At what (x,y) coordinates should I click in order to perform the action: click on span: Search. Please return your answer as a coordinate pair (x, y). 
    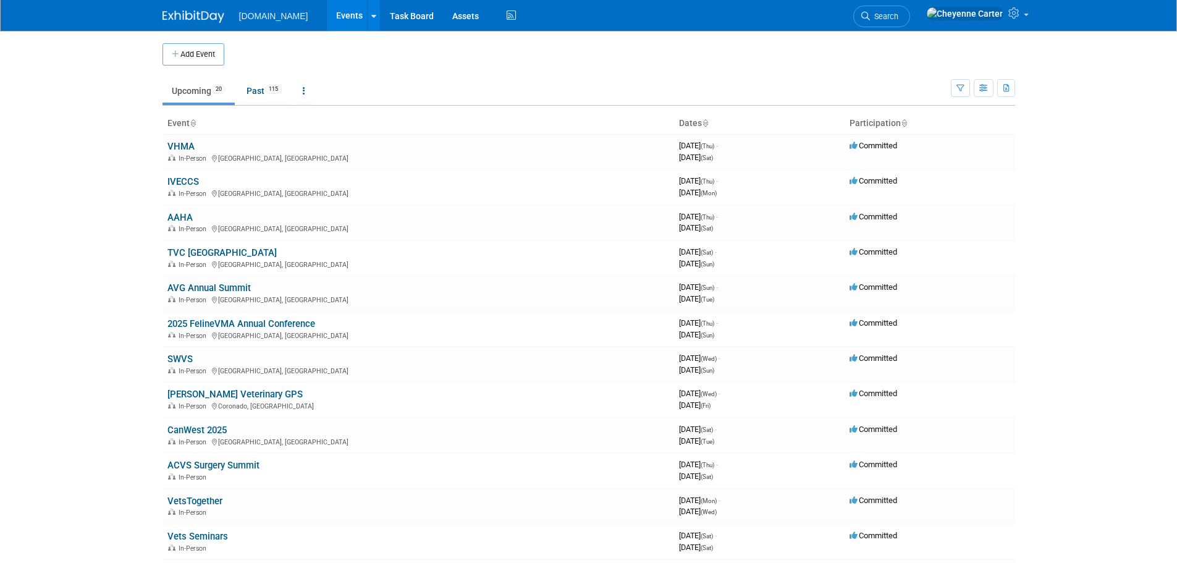
    Looking at the image, I should click on (884, 16).